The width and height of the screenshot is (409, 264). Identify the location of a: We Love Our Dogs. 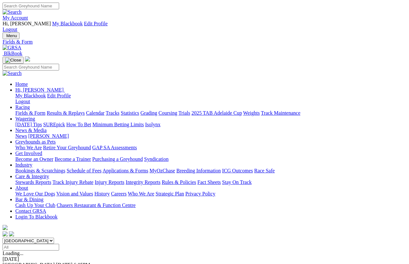
(35, 193).